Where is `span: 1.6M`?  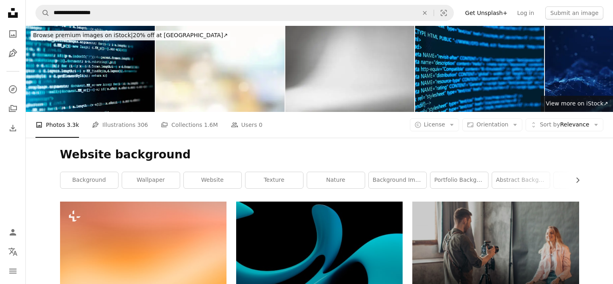
span: 1.6M is located at coordinates (211, 125).